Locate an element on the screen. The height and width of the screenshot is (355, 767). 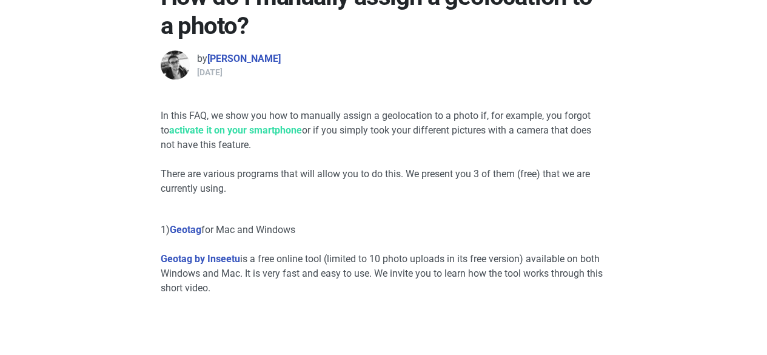
p: In this FAQ, we show you how to manually assign a geolocation to a photo if, for example, you for... is located at coordinates (384, 130).